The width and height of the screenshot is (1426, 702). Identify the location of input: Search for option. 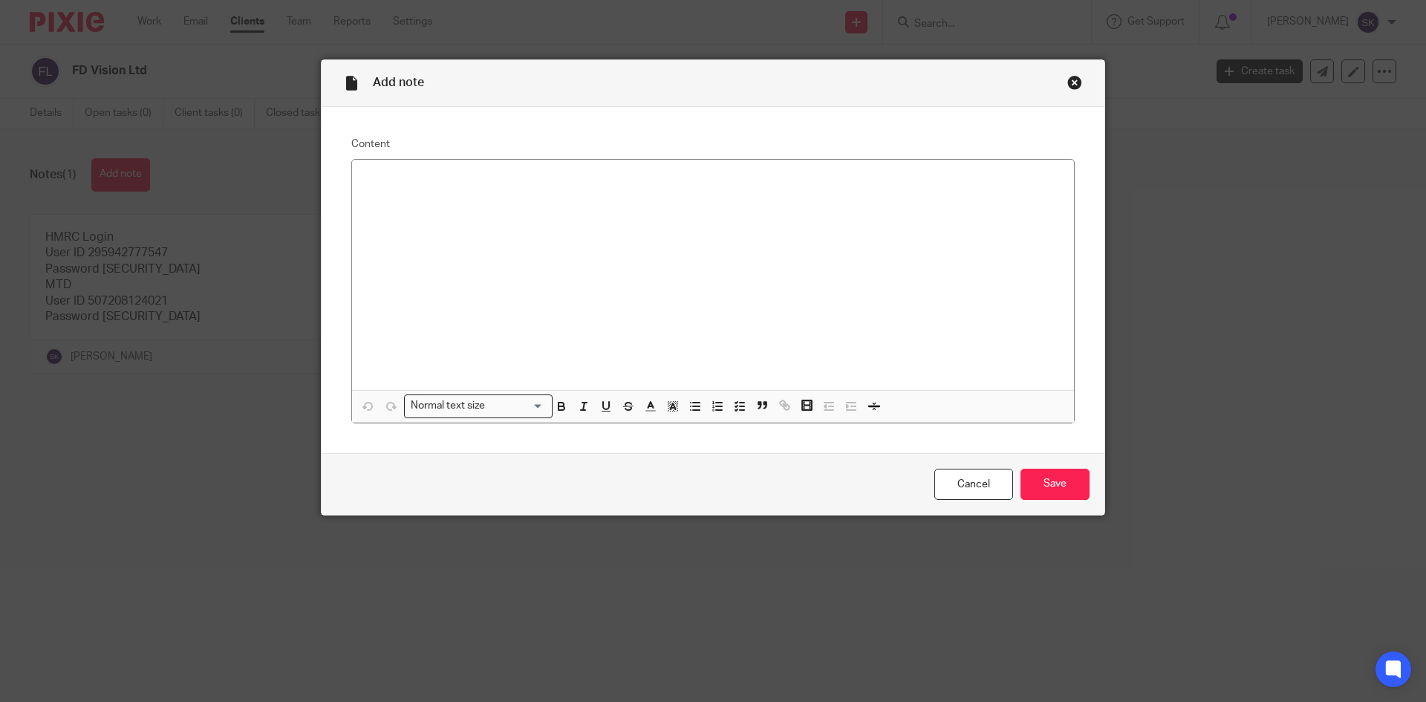
(517, 406).